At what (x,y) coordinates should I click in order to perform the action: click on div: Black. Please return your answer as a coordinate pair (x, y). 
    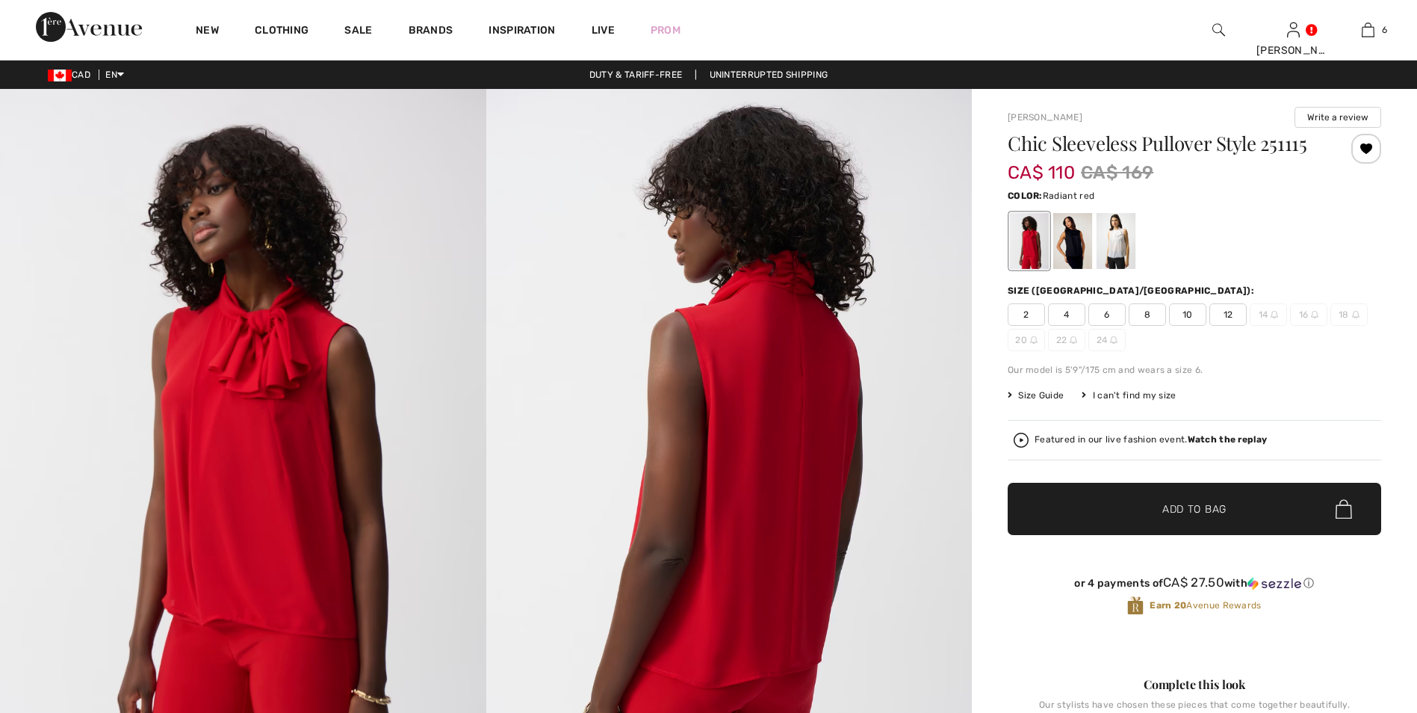
    Looking at the image, I should click on (1073, 241).